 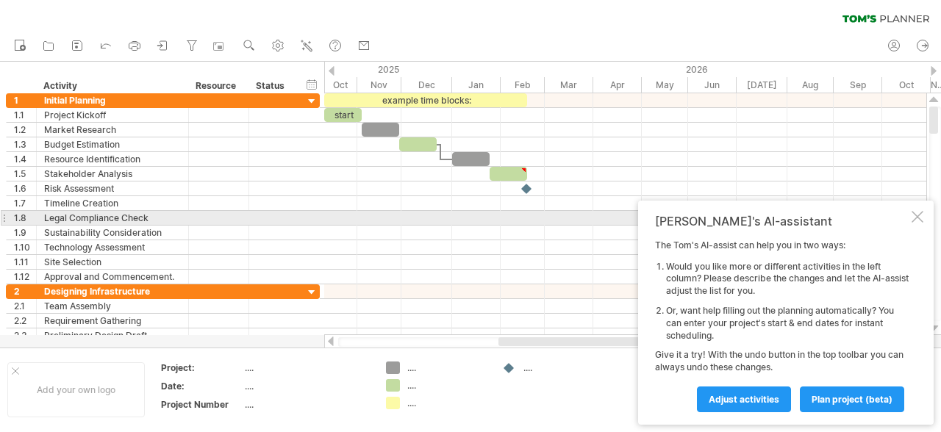 I want to click on div: The Tom's AI-assist can help you in two ways: Give it a try! With the undo button in the top tool..., so click(x=781, y=326).